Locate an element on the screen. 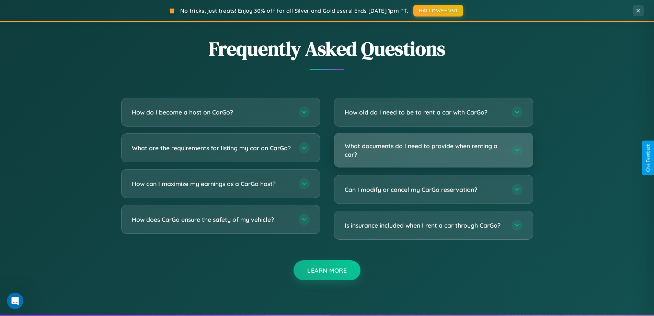  h3: How do I become a host on CarGo? is located at coordinates (212, 112).